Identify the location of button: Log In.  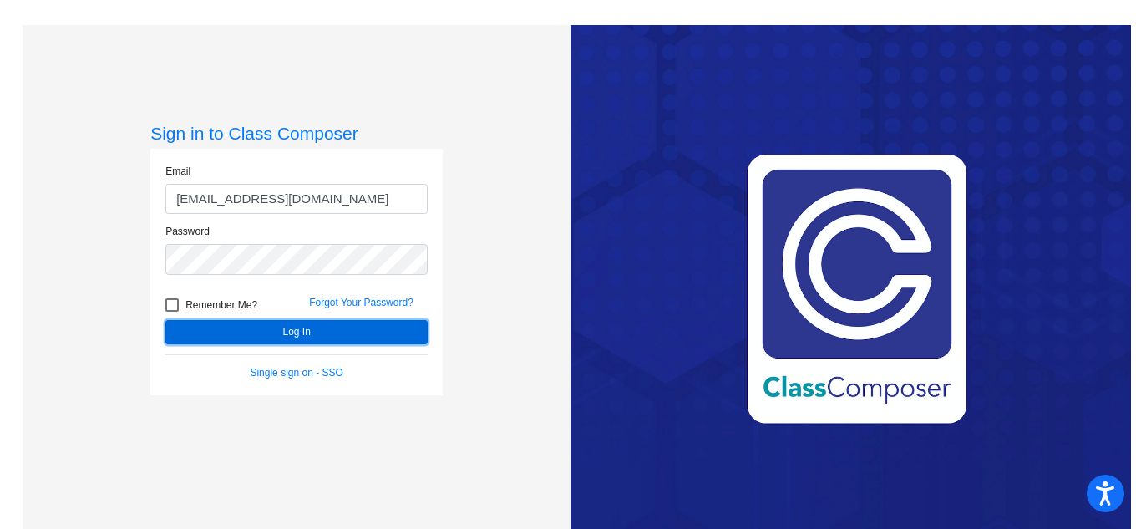
(296, 332).